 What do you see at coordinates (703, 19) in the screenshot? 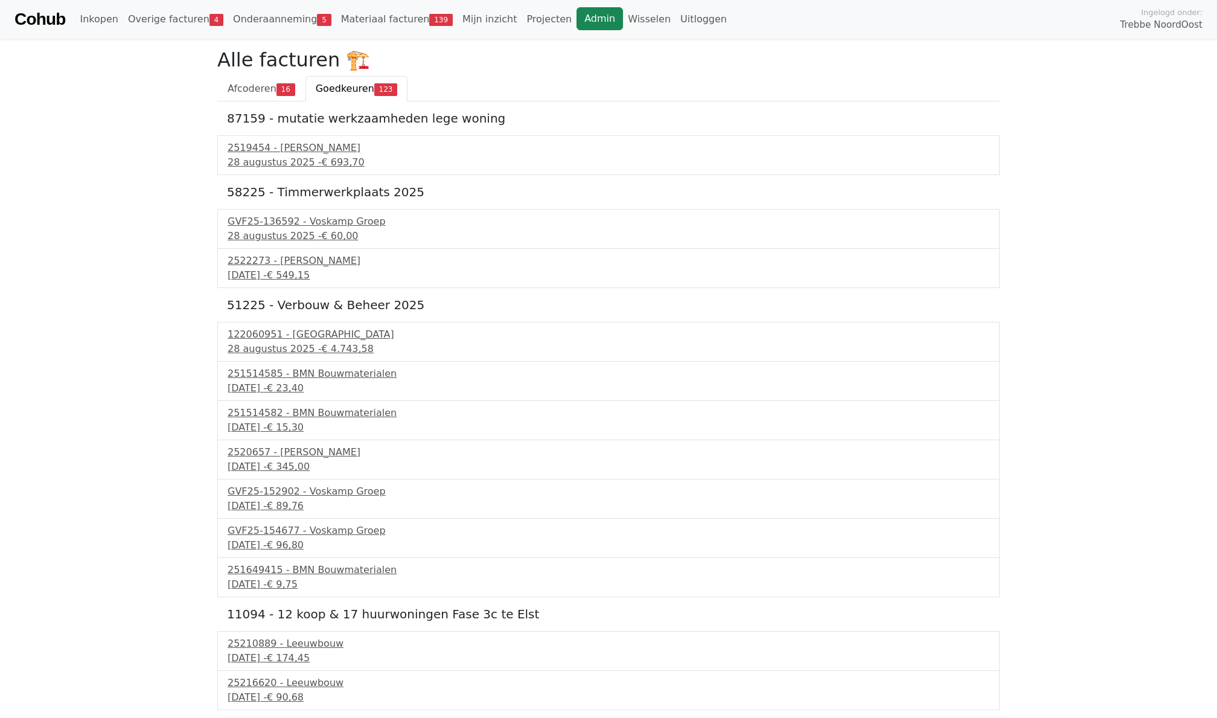
I see `a: Uitloggen` at bounding box center [703, 19].